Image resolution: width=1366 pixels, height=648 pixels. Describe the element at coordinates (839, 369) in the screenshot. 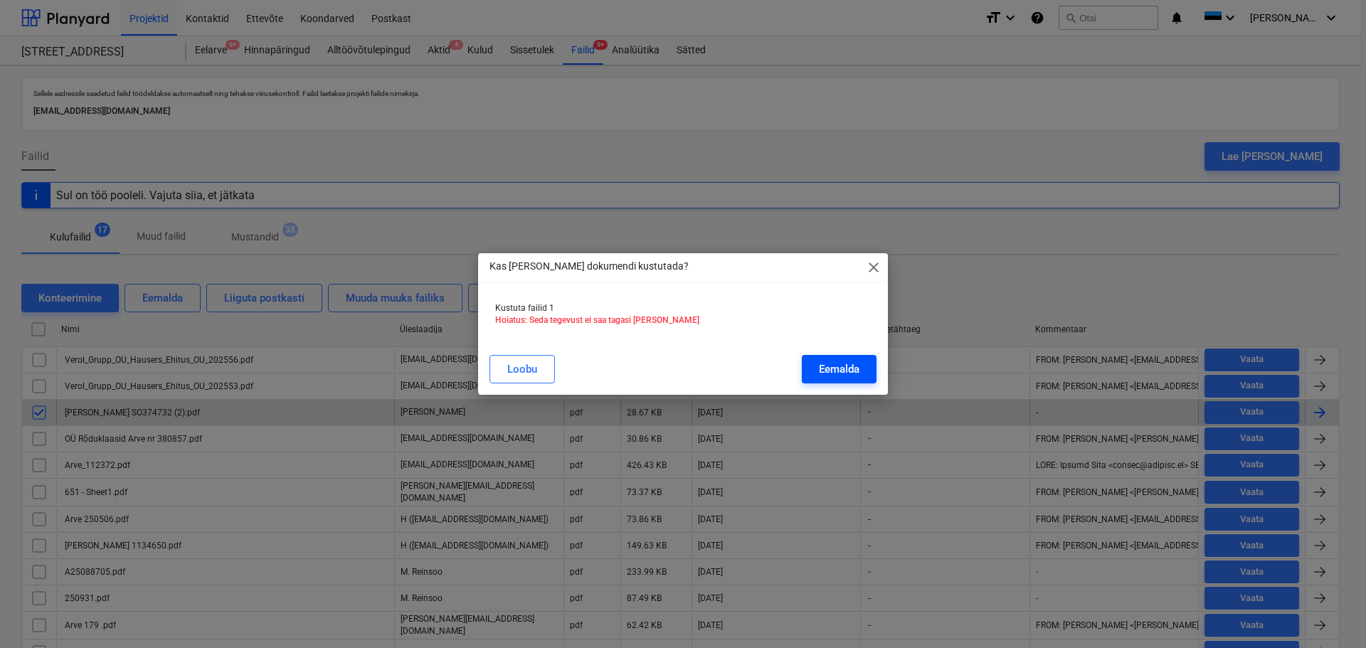

I see `div: Eemalda` at that location.